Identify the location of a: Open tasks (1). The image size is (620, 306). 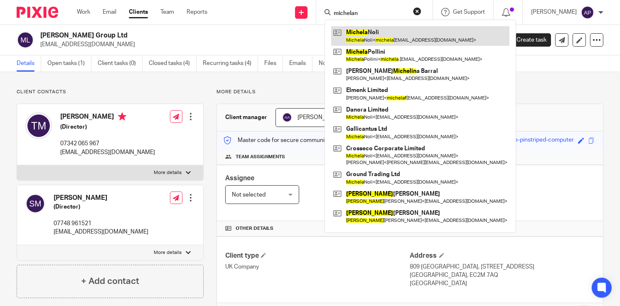
(69, 63).